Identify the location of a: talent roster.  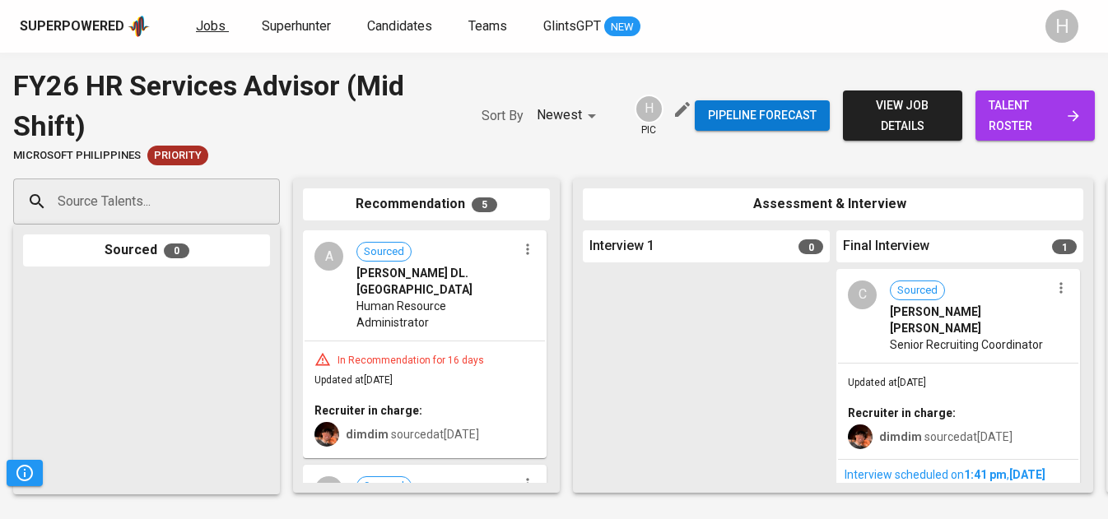
(1035, 115).